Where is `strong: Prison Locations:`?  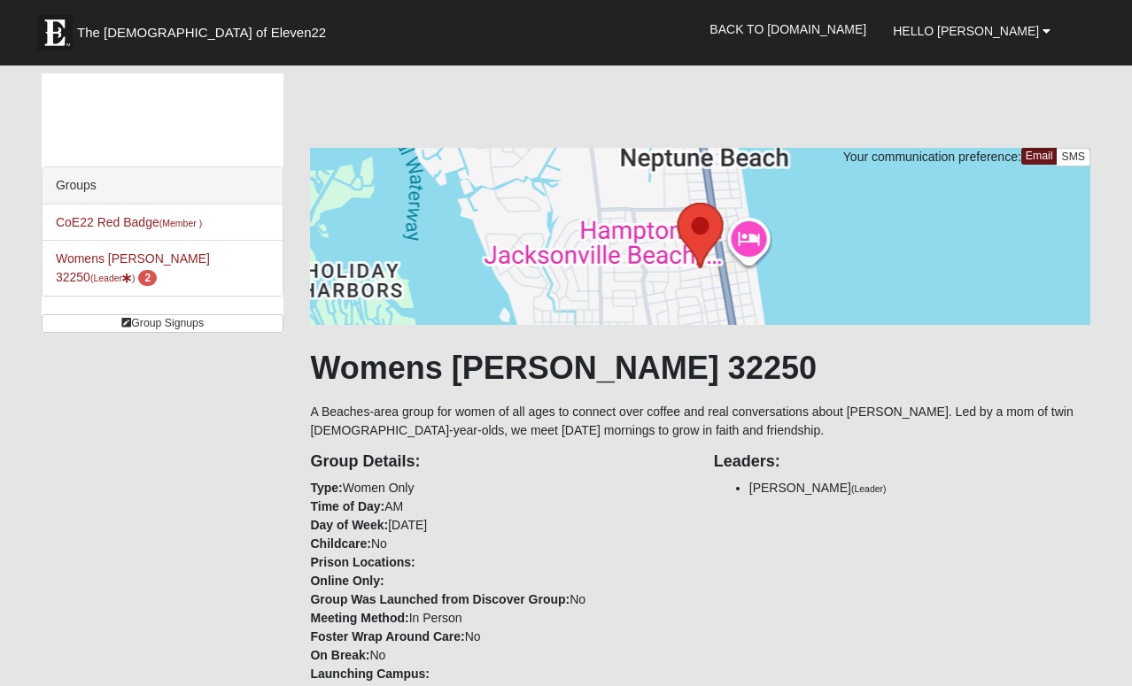
strong: Prison Locations: is located at coordinates (362, 562).